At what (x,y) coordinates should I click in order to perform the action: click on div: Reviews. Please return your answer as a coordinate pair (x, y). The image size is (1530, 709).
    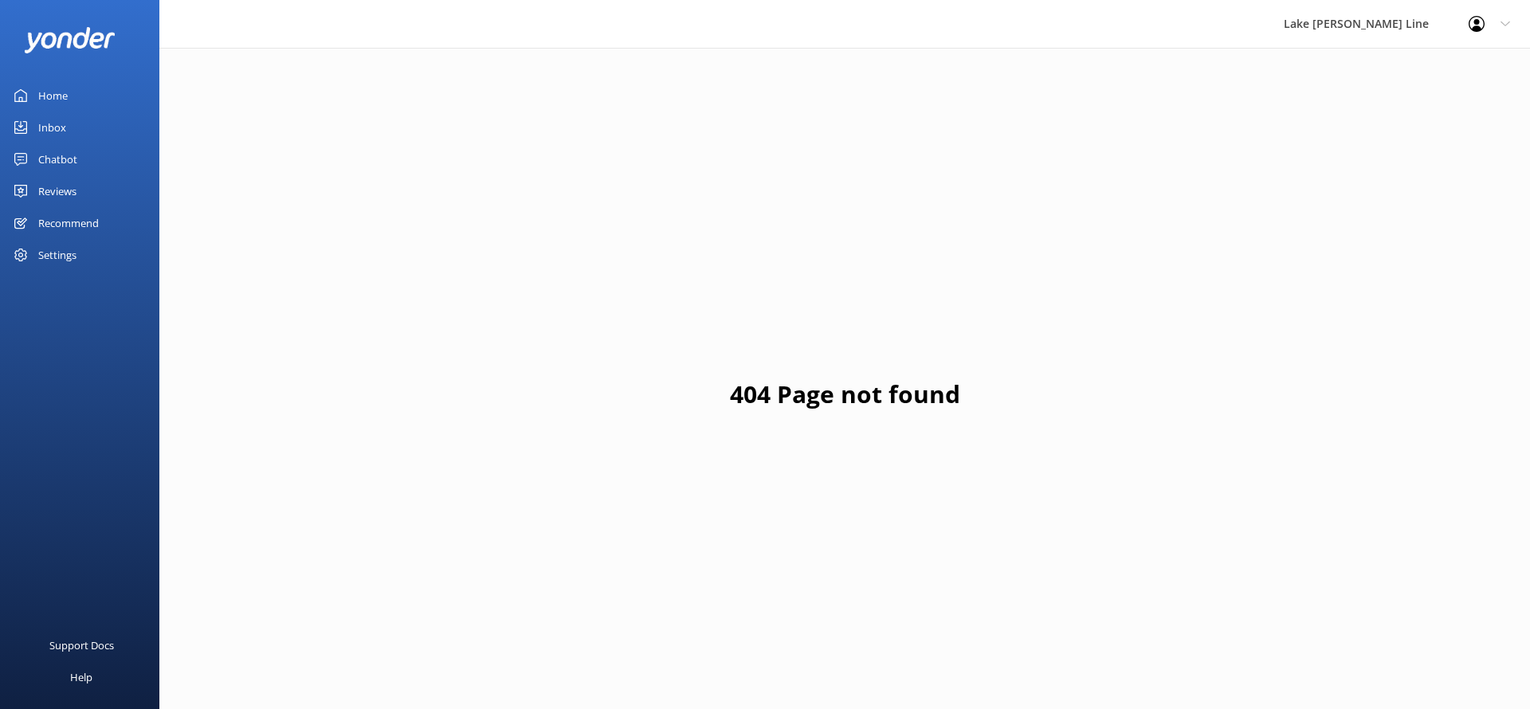
    Looking at the image, I should click on (57, 191).